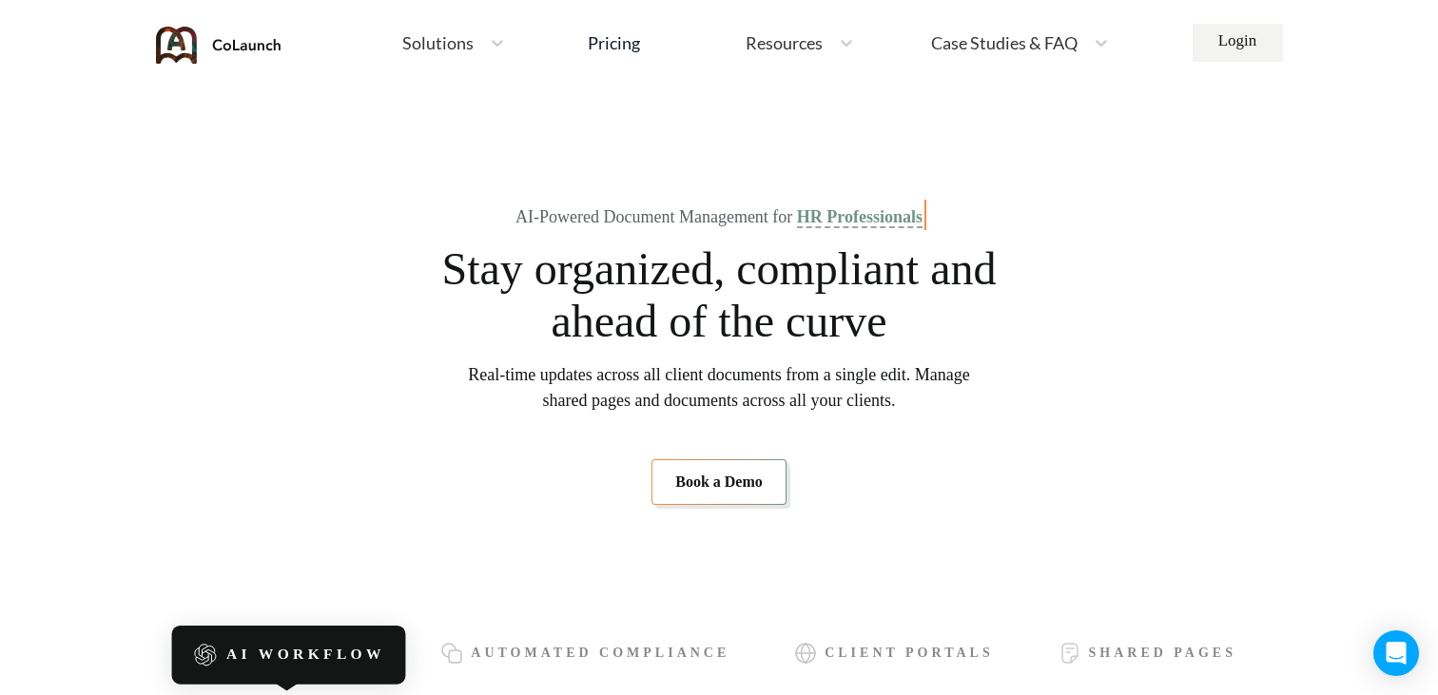 The height and width of the screenshot is (695, 1438). What do you see at coordinates (219, 45) in the screenshot?
I see `img: coLaunch` at bounding box center [219, 45].